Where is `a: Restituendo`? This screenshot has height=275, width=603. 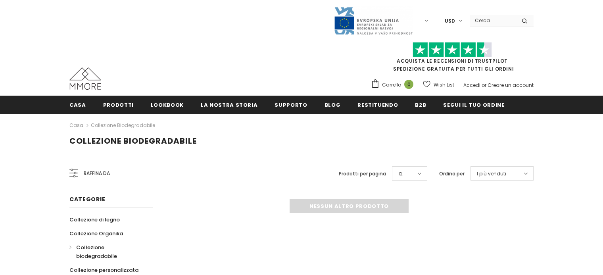 a: Restituendo is located at coordinates (378, 104).